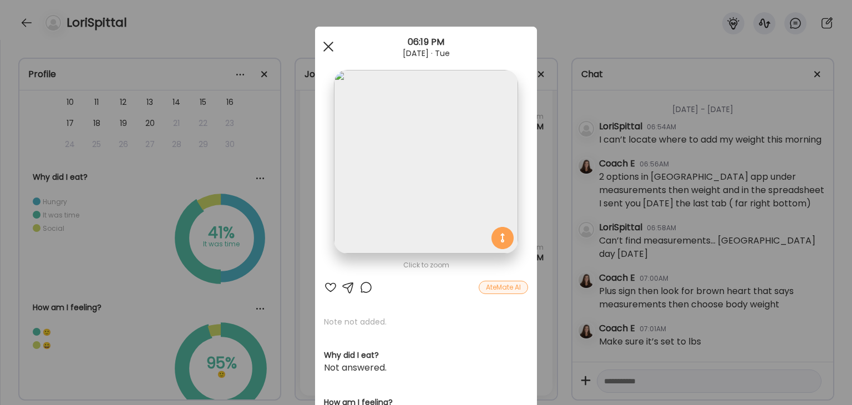 The width and height of the screenshot is (852, 405). Describe the element at coordinates (426, 355) in the screenshot. I see `h3: Why did I eat?` at that location.